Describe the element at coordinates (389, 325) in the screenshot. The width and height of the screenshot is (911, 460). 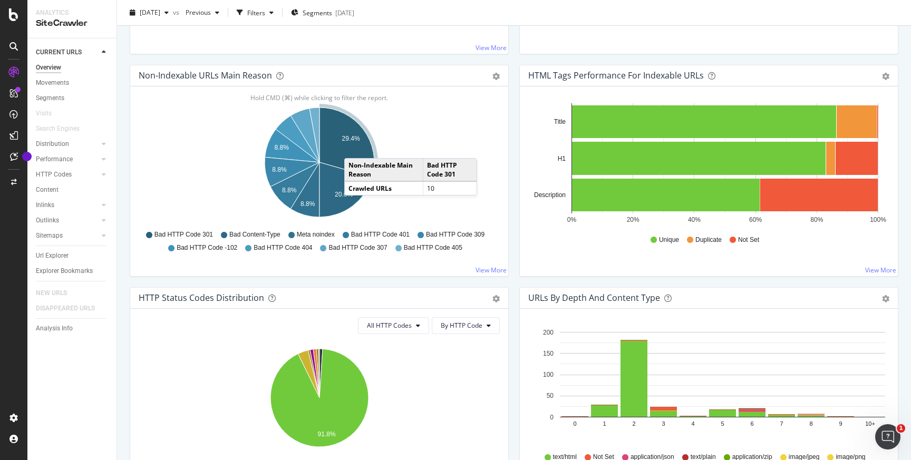
I see `span: All HTTP Codes` at that location.